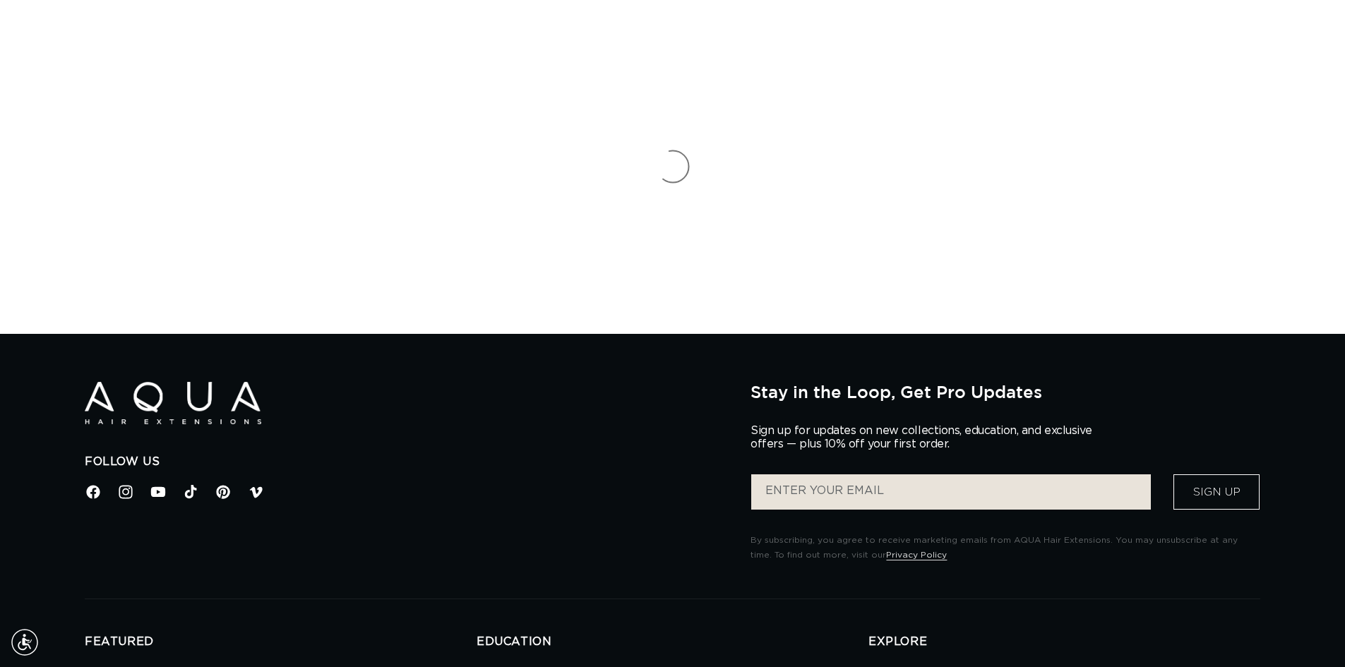 The height and width of the screenshot is (667, 1345). I want to click on a: Privacy Policy, so click(916, 555).